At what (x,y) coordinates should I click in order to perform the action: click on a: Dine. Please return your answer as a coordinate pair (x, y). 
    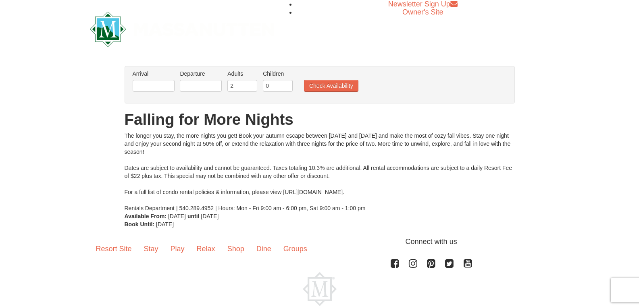
    Looking at the image, I should click on (264, 249).